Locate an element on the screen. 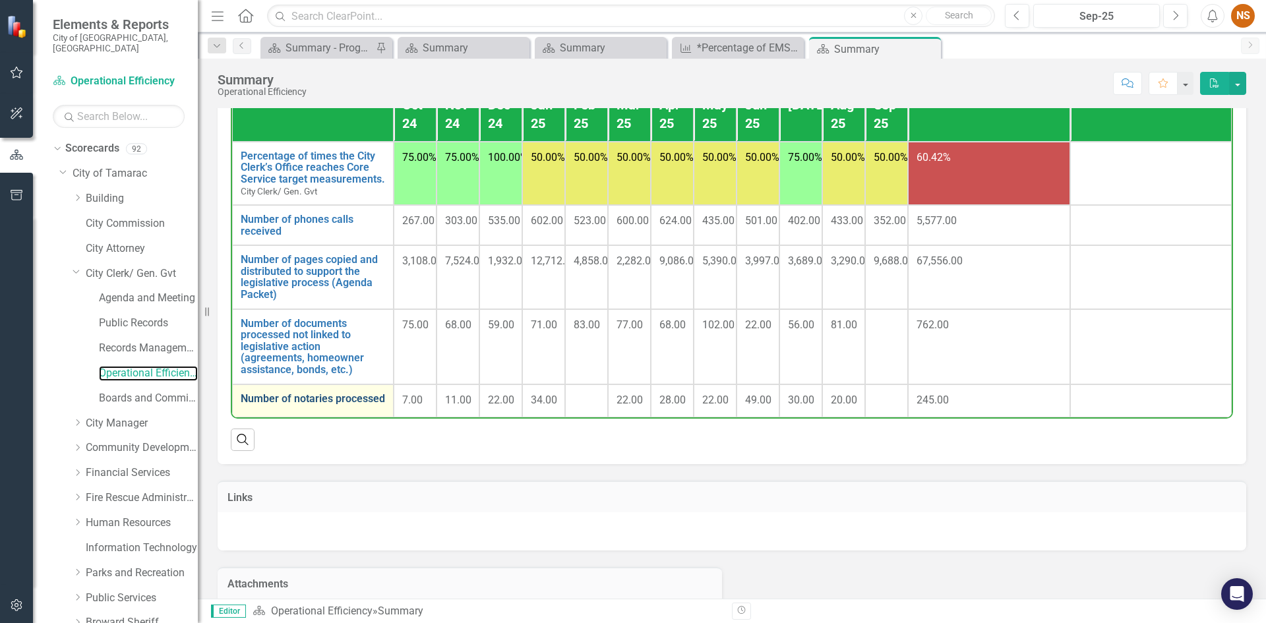  span: 600.00 is located at coordinates (632, 220).